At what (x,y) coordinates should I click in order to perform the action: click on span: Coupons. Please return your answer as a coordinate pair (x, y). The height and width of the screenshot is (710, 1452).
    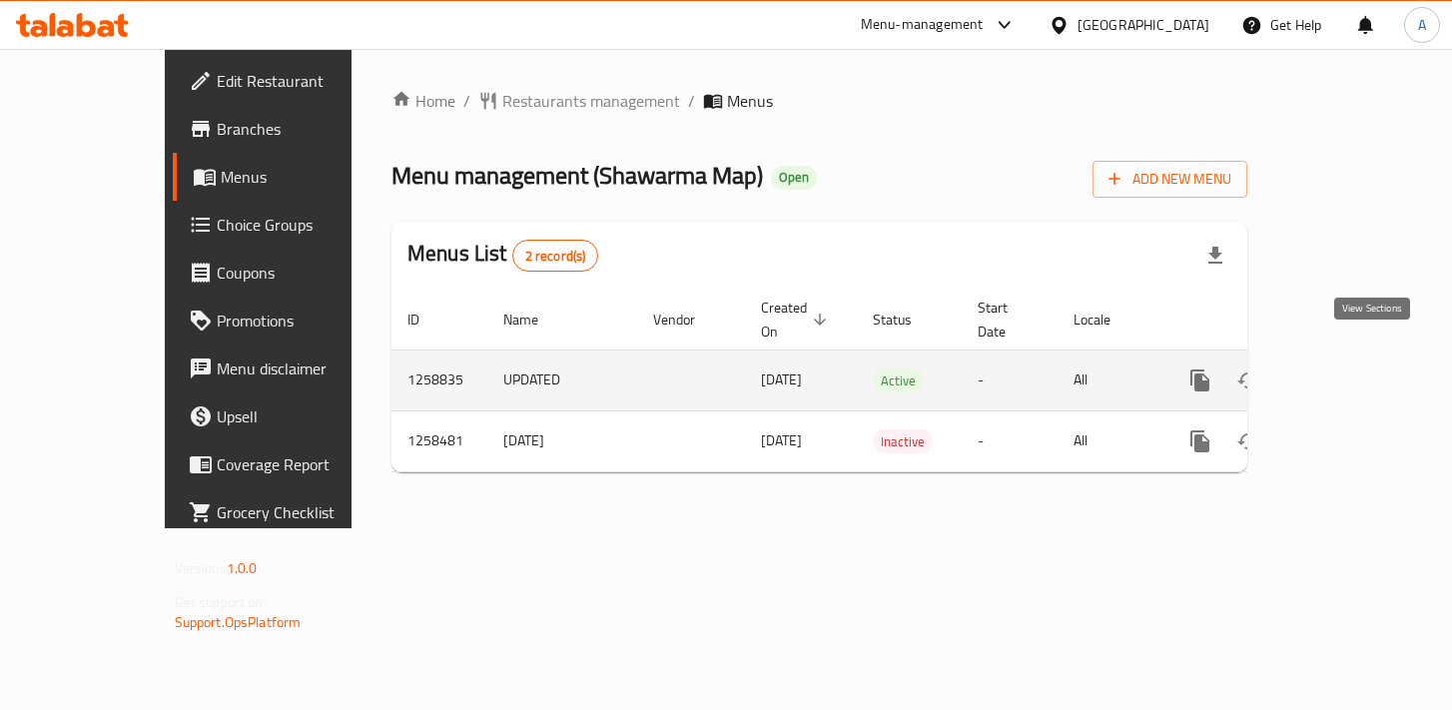
    Looking at the image, I should click on (304, 273).